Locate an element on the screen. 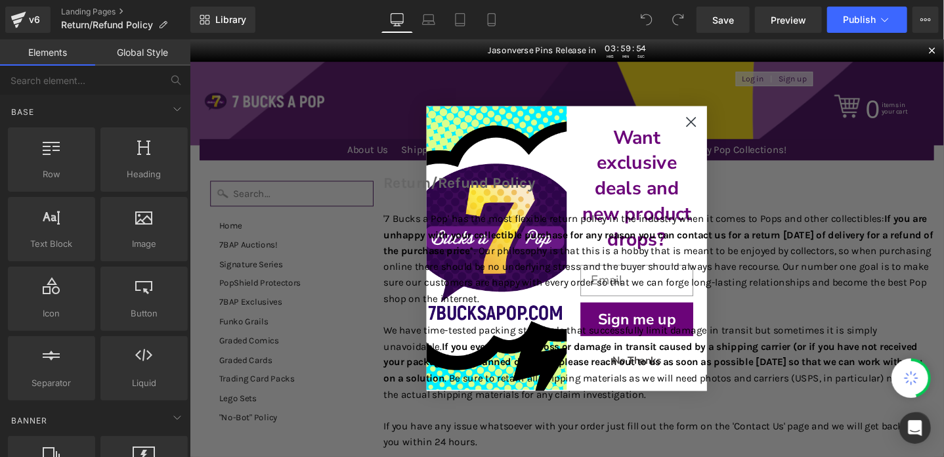  button: Publish is located at coordinates (867, 20).